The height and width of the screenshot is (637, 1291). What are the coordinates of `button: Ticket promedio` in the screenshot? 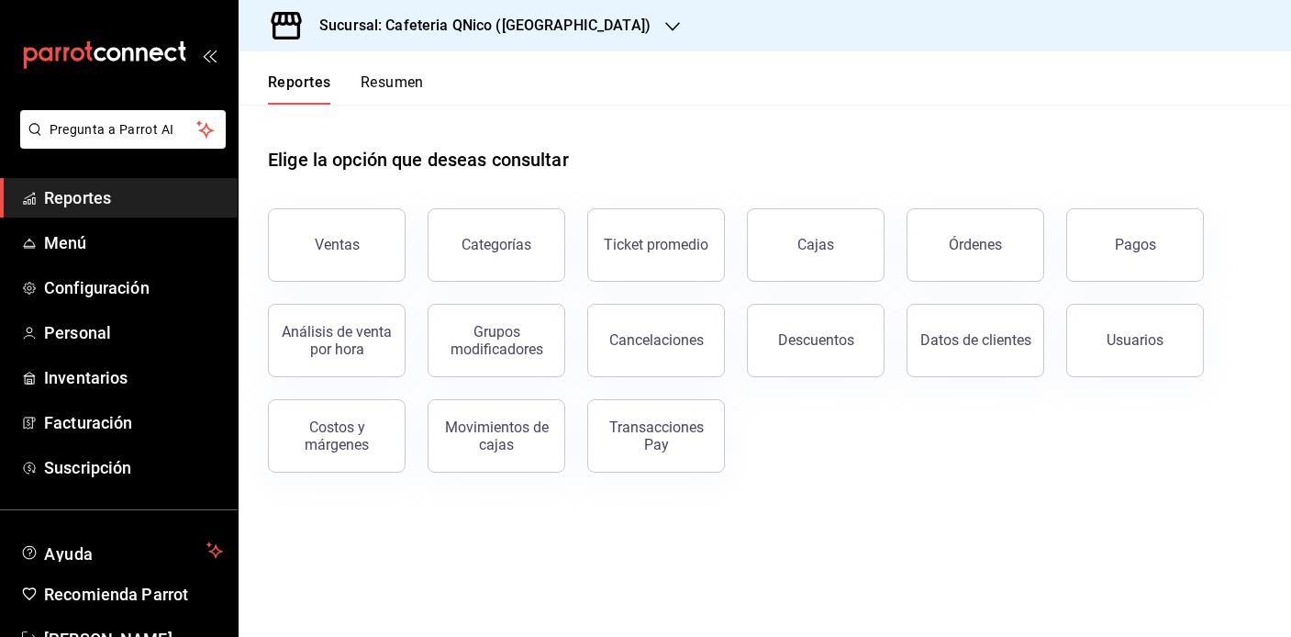 It's located at (656, 245).